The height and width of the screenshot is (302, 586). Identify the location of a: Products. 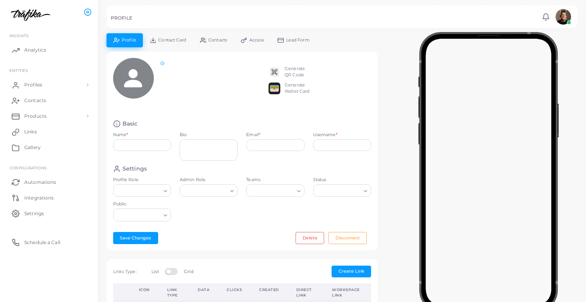
(49, 116).